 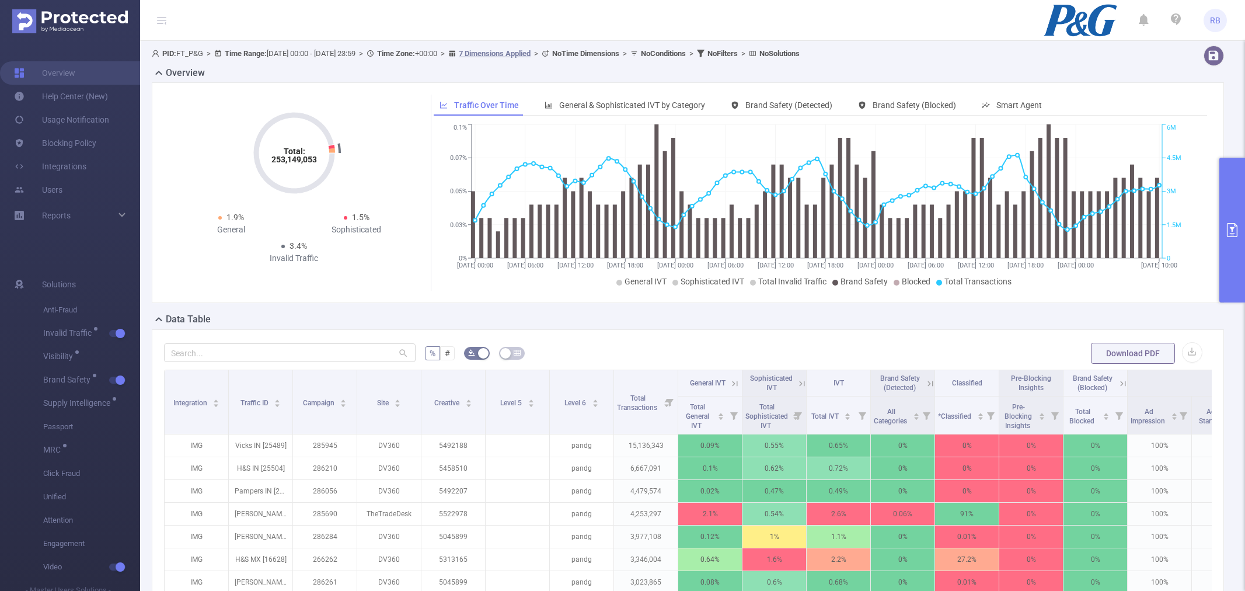 What do you see at coordinates (1172, 128) in the screenshot?
I see `tspan: 6M` at bounding box center [1172, 128].